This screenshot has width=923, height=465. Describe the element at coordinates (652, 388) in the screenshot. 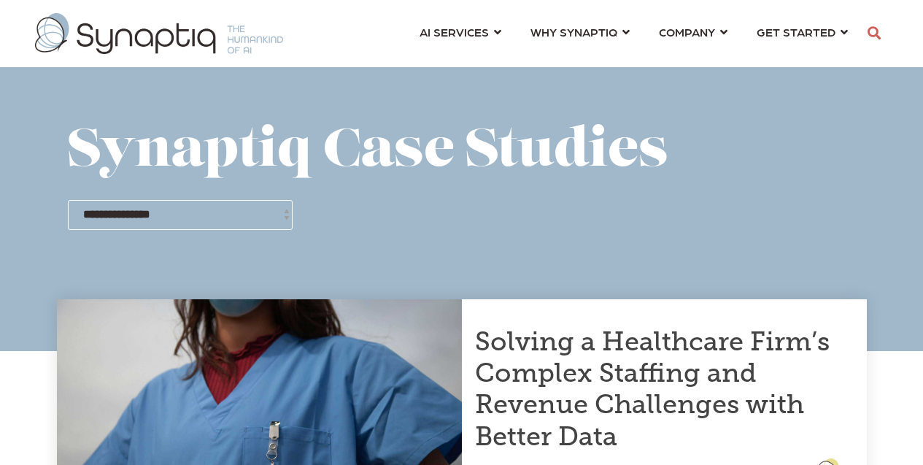

I see `a: Solving a Healthcare Firm’s Complex Staffing and Revenue Challenges with Better Data` at that location.